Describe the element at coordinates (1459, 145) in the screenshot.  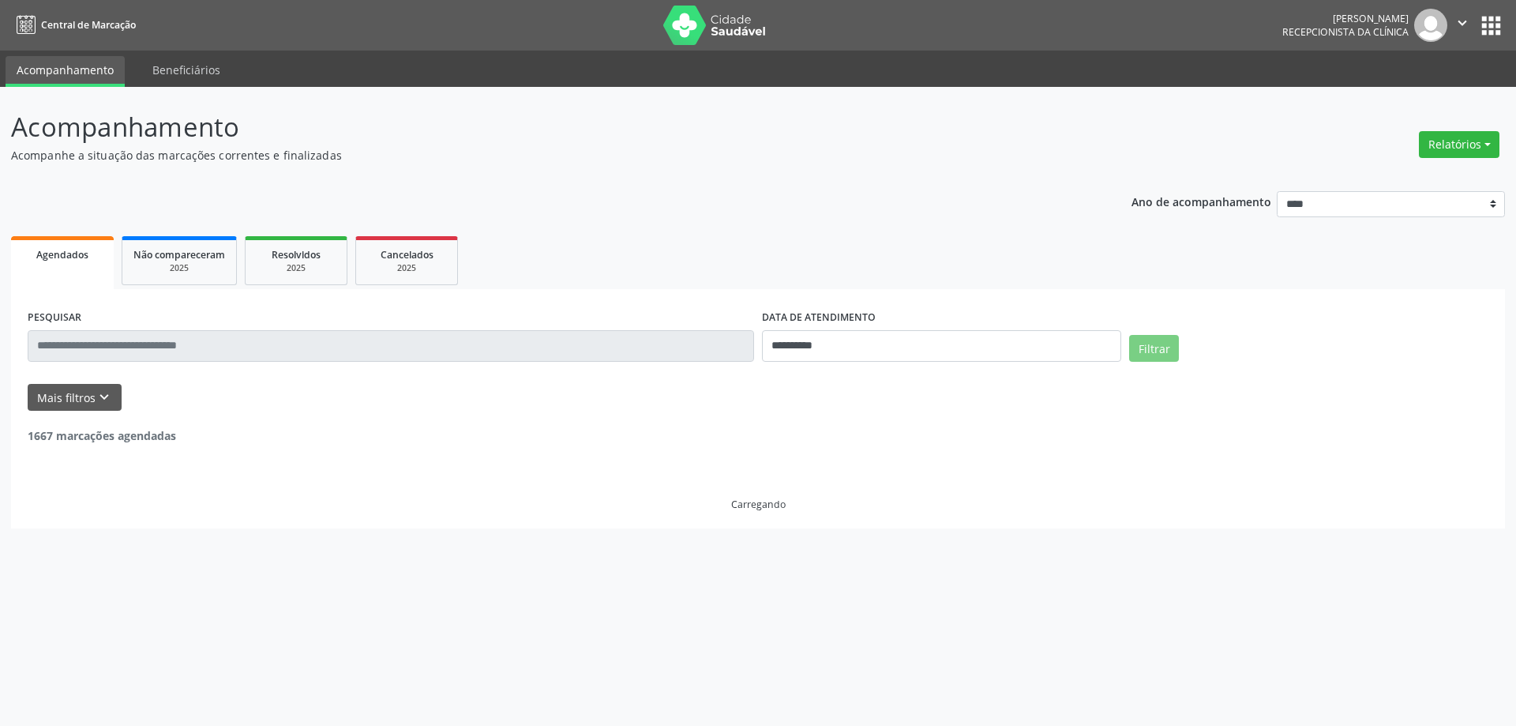
I see `button: Relatórios` at that location.